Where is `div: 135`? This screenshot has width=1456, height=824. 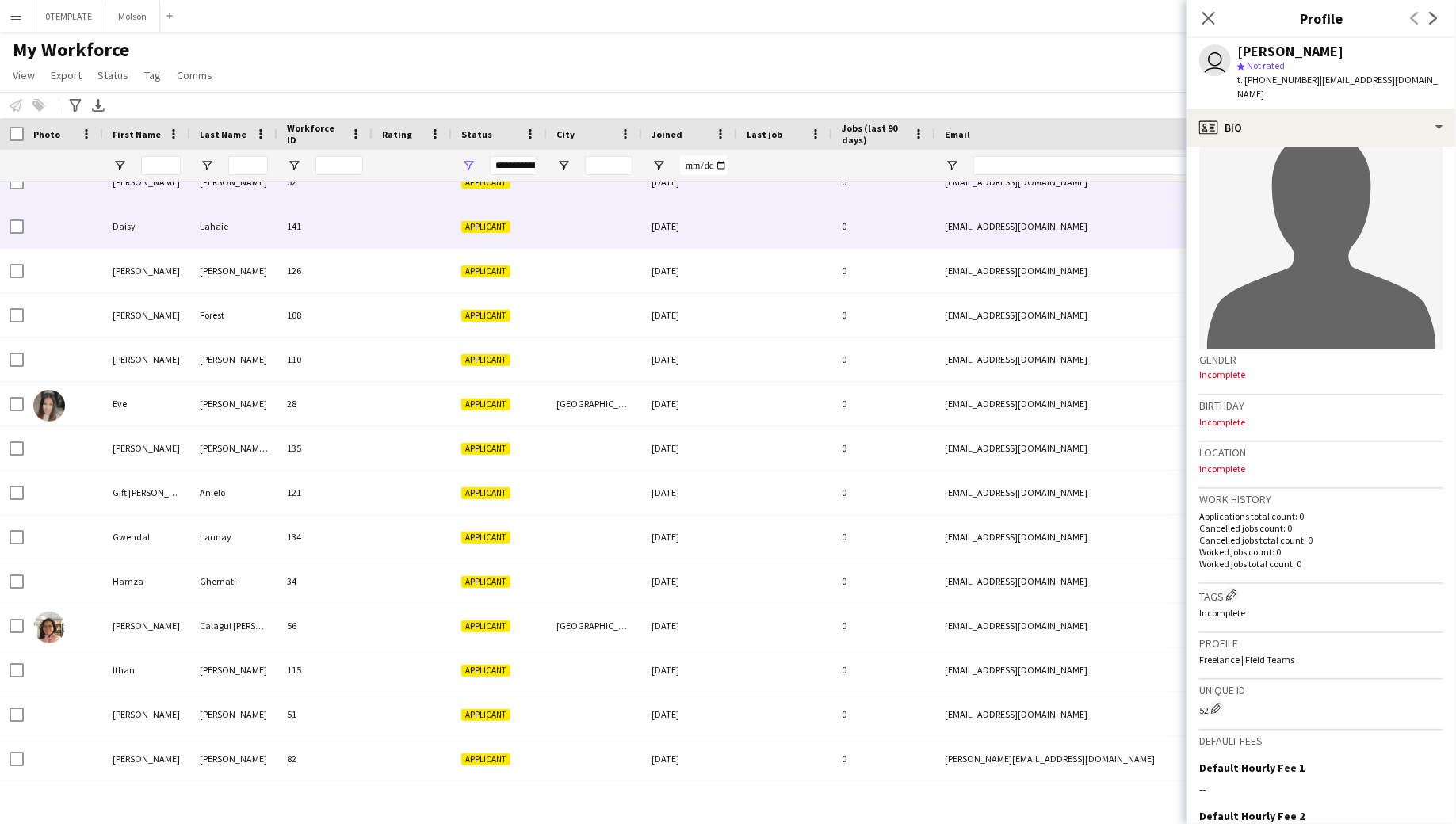
div: 135 is located at coordinates (325, 448).